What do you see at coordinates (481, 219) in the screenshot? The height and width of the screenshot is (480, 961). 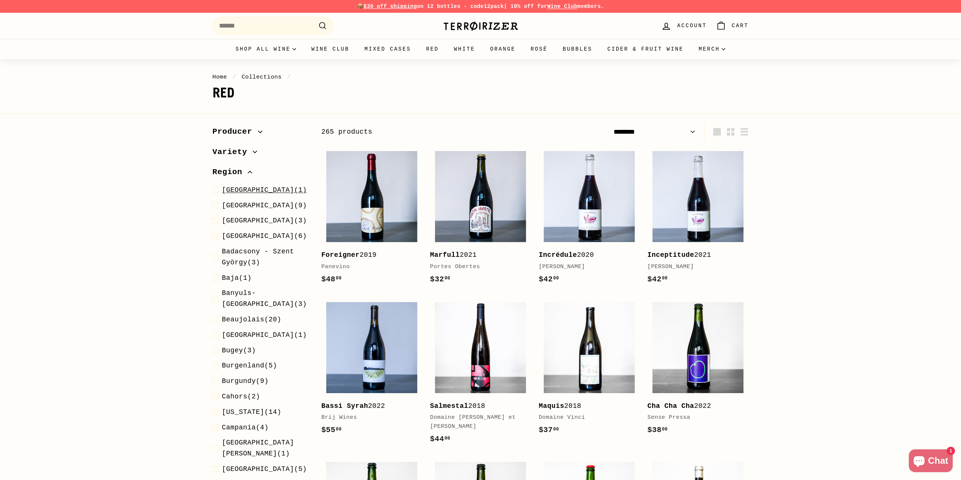 I see `a: Marfull2021Portes Obertes` at bounding box center [481, 219].